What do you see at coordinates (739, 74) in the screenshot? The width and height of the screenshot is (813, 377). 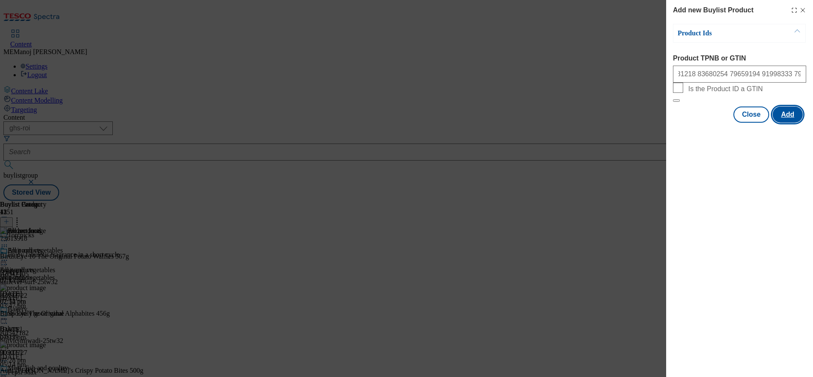 I see `input: Enter 1 or 20 space separated Product TPNB or GTIN` at bounding box center [739, 74].